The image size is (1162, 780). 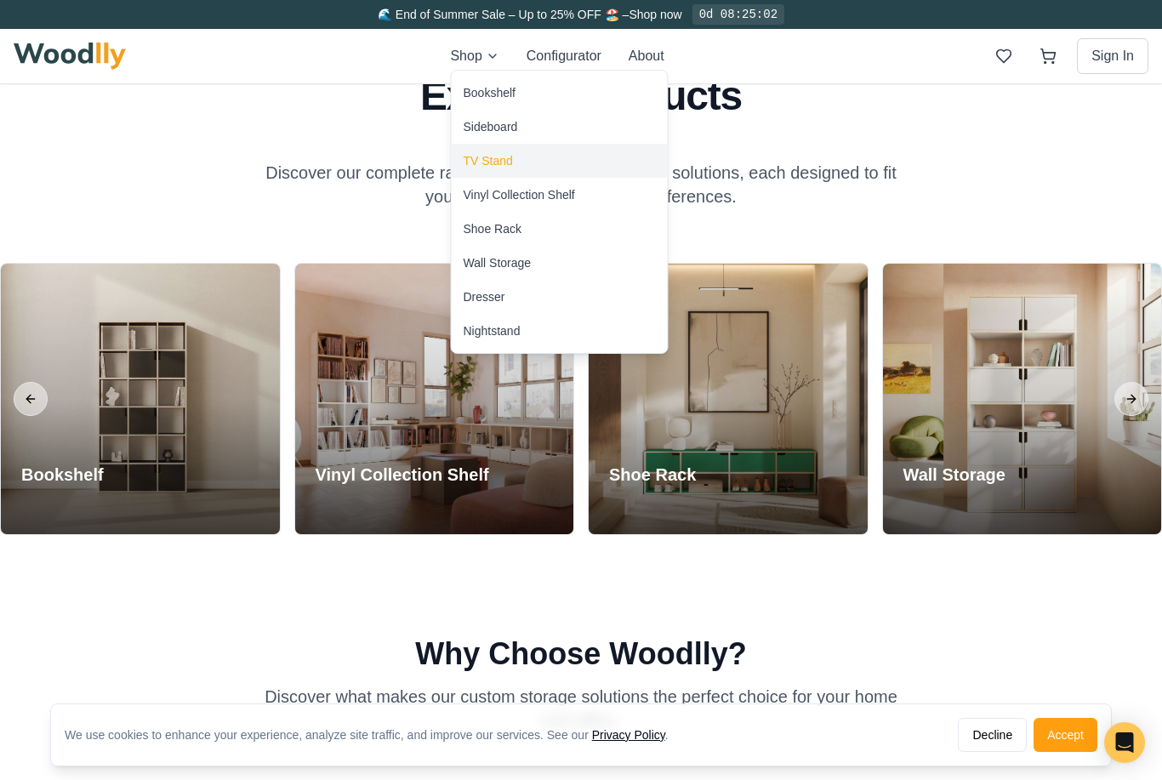 I want to click on div: Shoe Rack, so click(x=492, y=229).